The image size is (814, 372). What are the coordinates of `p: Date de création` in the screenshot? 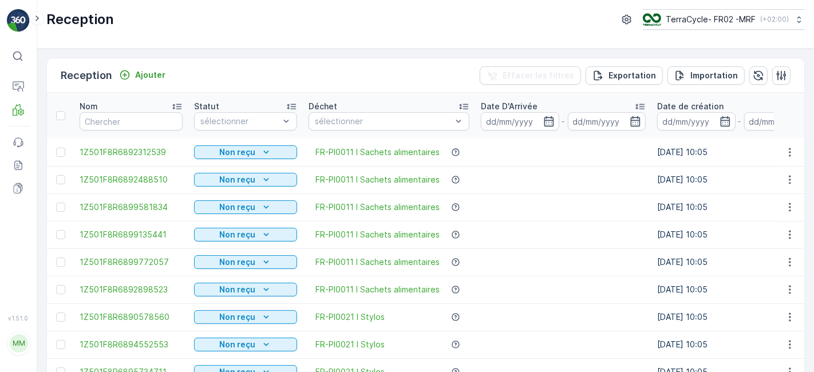 It's located at (691, 107).